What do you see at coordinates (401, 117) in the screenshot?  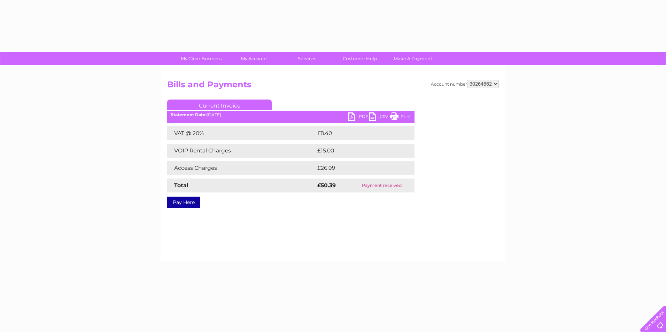 I see `a: Print` at bounding box center [401, 117].